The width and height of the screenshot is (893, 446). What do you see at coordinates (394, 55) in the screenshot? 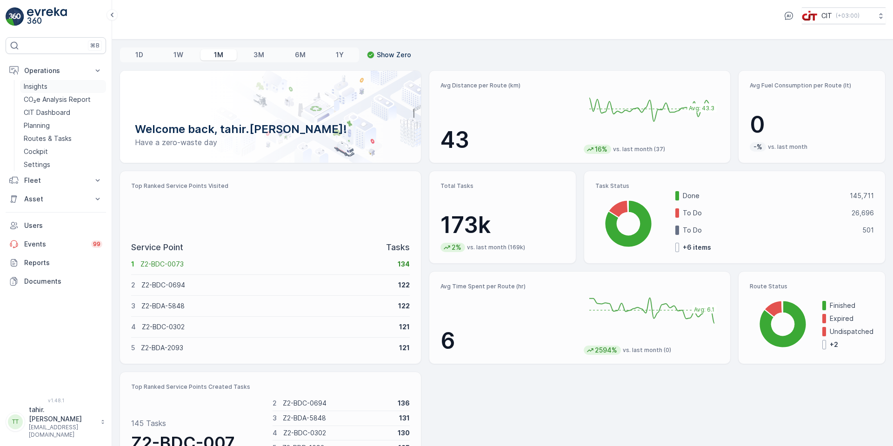
I see `p: Show Zero` at bounding box center [394, 55].